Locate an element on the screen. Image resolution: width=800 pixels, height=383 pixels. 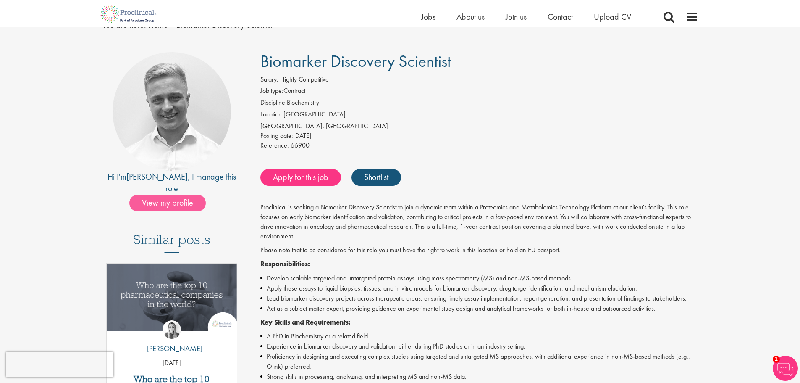
a: Contact is located at coordinates (560, 17).